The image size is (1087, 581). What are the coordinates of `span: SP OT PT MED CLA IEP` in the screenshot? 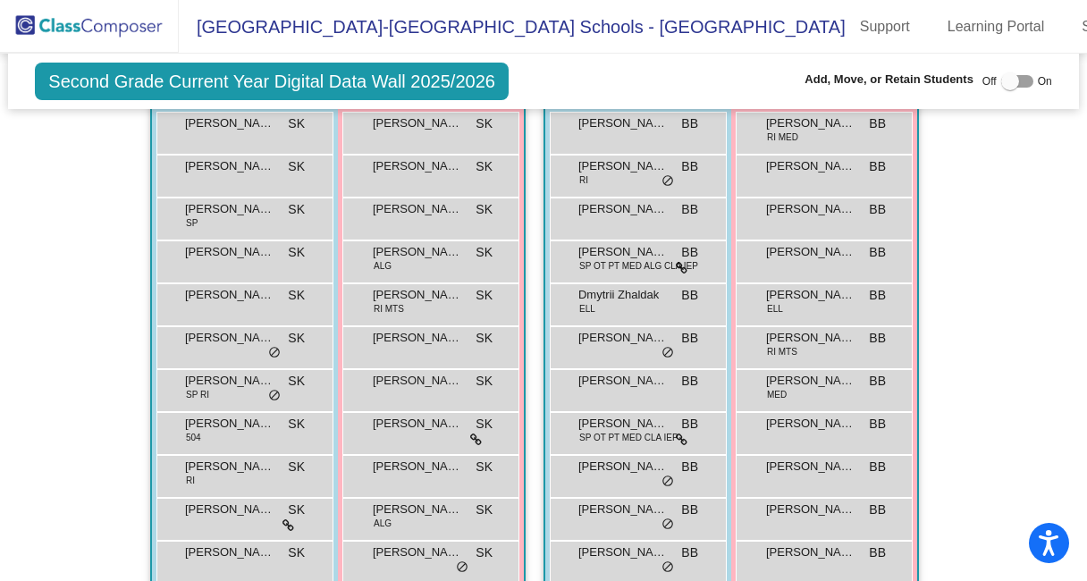 It's located at (629, 437).